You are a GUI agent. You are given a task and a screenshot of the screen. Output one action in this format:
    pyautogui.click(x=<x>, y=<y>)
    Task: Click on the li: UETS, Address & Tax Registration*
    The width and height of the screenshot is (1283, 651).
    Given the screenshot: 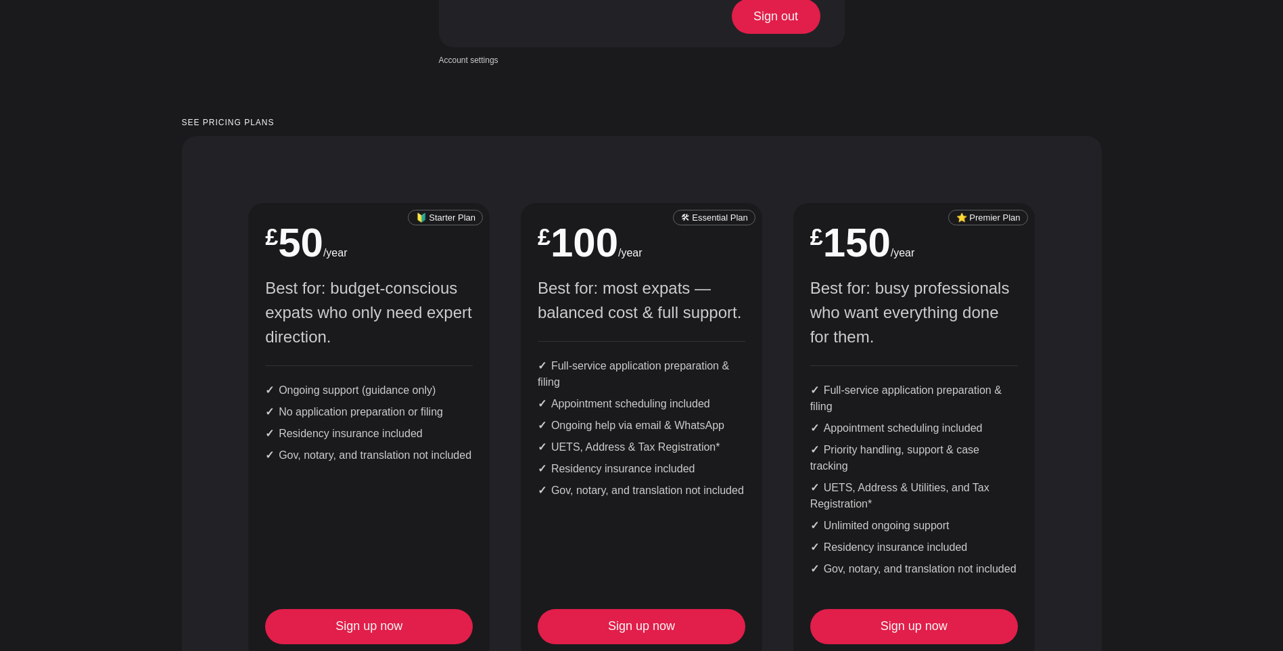 What is the action you would take?
    pyautogui.click(x=641, y=447)
    